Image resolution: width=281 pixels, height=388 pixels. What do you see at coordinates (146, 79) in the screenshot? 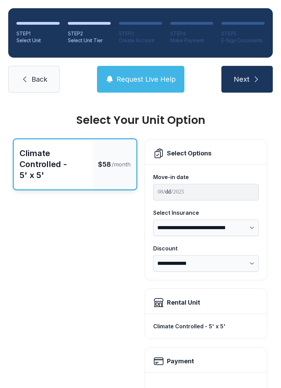
I see `span: Request Live Help` at bounding box center [146, 79].